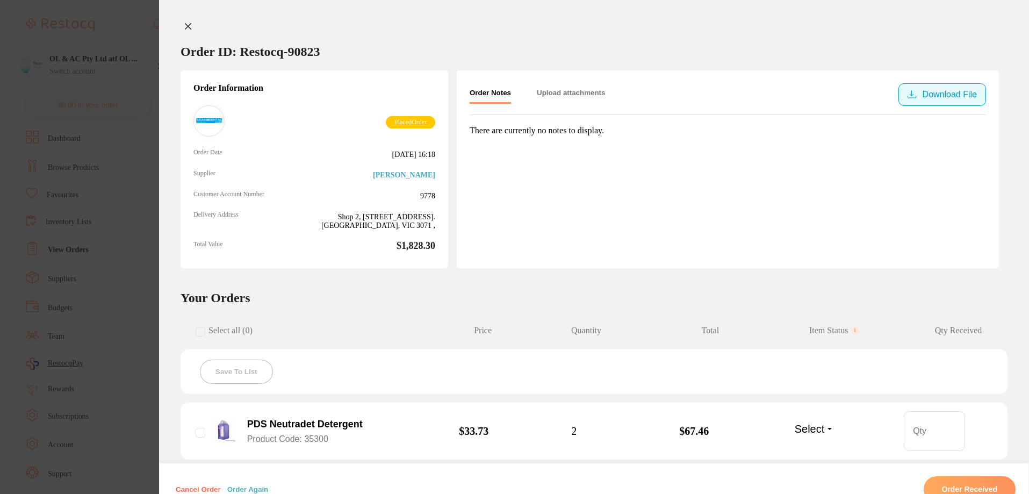 The width and height of the screenshot is (1029, 494). I want to click on button: Order Notes, so click(490, 93).